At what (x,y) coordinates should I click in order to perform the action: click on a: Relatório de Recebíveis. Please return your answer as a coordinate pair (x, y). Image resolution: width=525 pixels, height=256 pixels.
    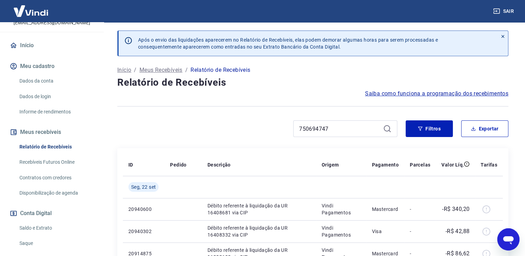
    Looking at the image, I should click on (56, 147).